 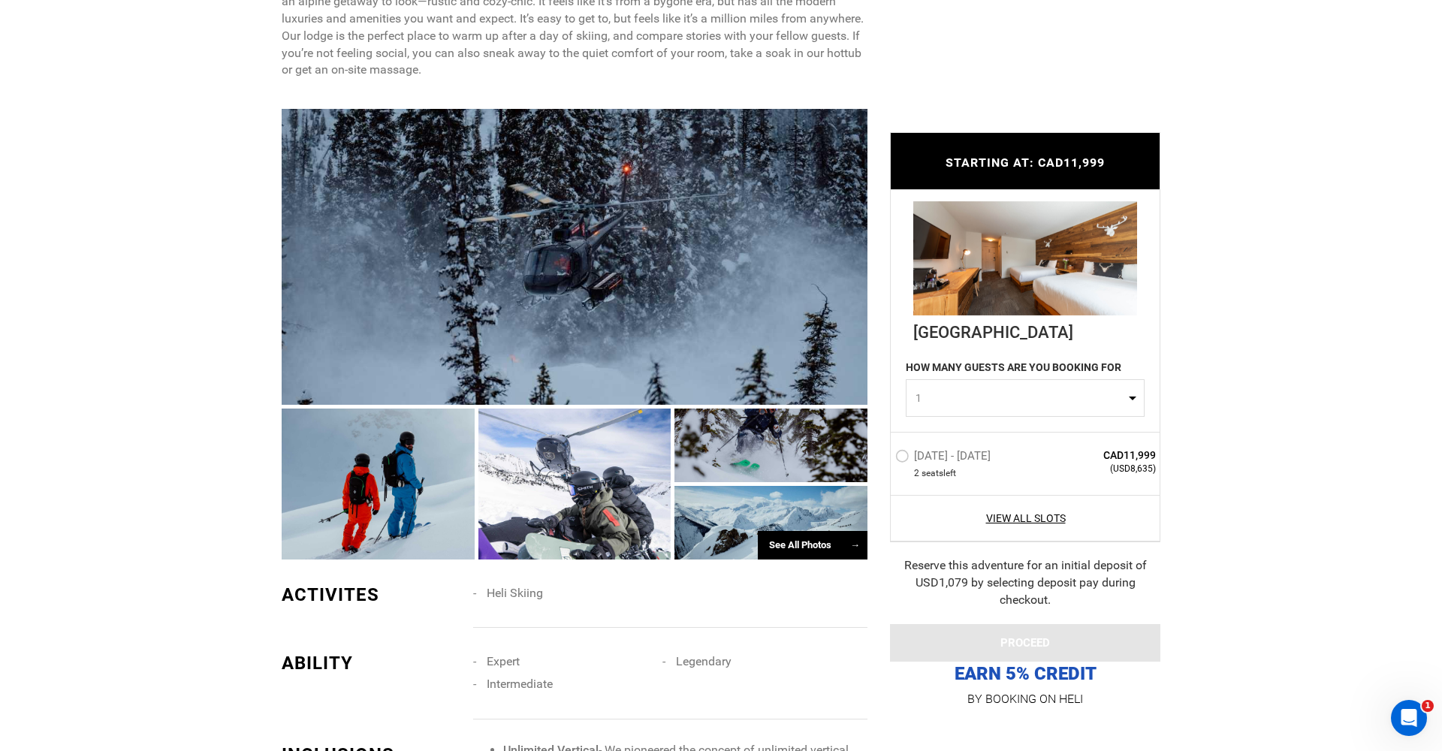 What do you see at coordinates (939, 473) in the screenshot?
I see `span: seat left` at bounding box center [939, 473].